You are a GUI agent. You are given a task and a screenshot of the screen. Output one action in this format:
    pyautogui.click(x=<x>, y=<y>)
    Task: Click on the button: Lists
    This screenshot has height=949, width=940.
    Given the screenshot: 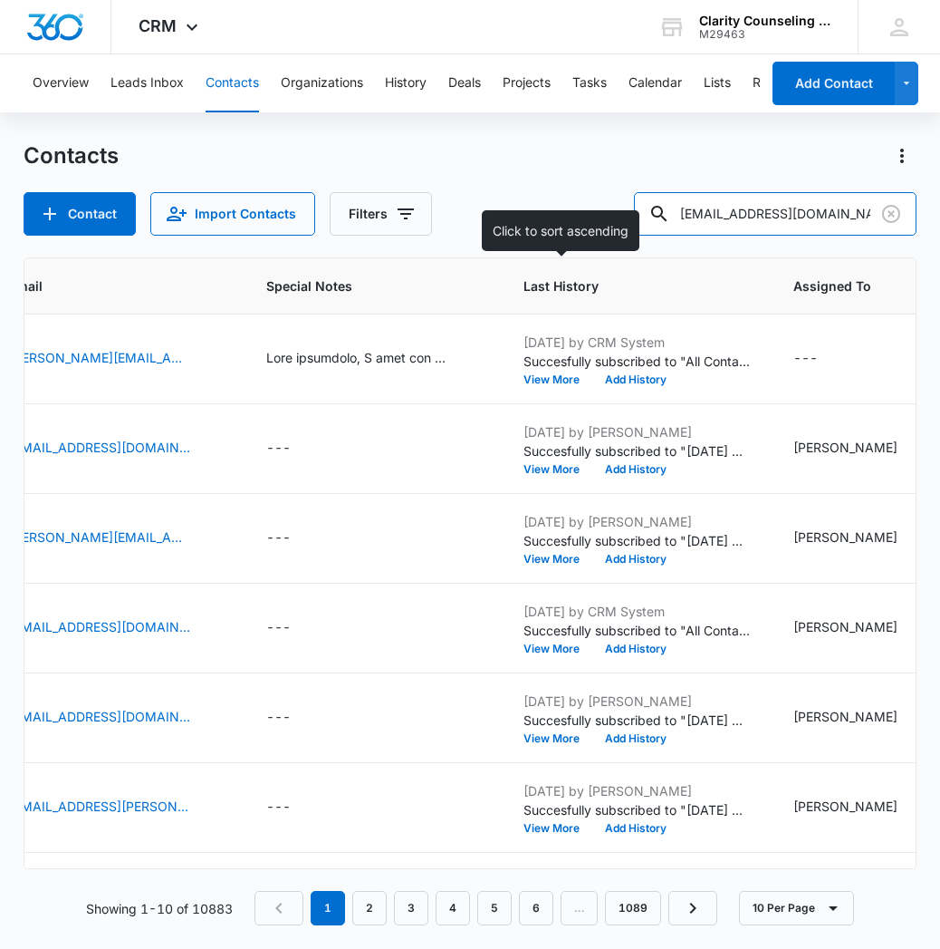 What is the action you would take?
    pyautogui.click(x=718, y=83)
    